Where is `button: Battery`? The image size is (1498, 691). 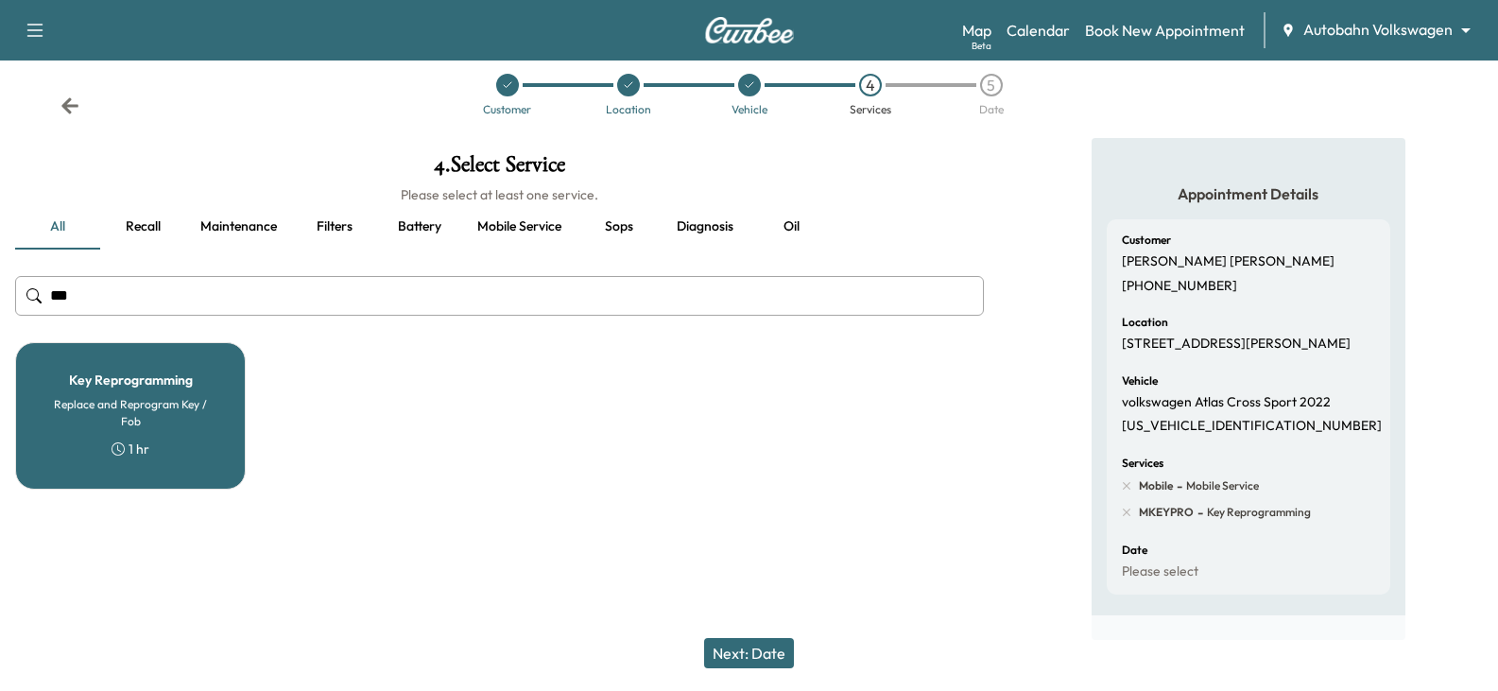
button: Battery is located at coordinates (420, 227).